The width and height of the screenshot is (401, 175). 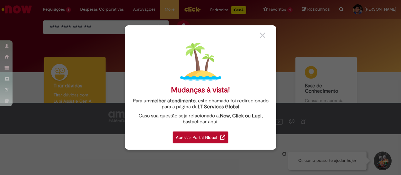 I want to click on a: clicar aqui, so click(x=206, y=120).